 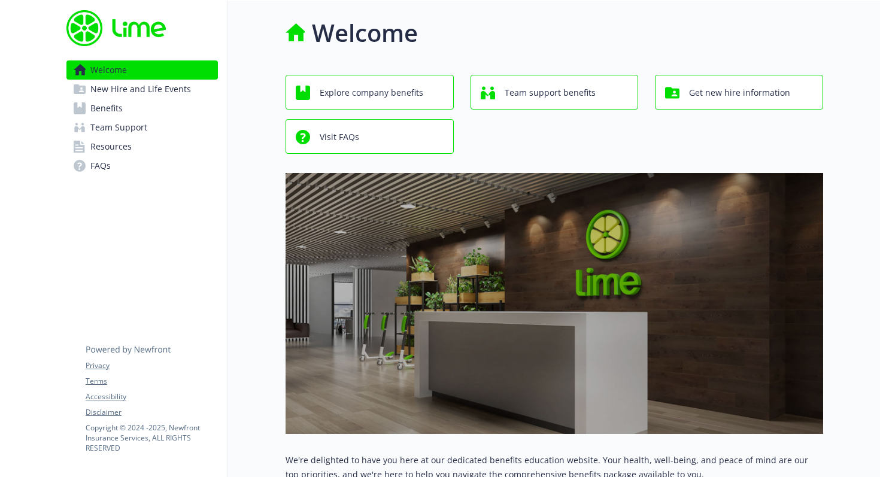 I want to click on span: Get new hire information, so click(x=739, y=93).